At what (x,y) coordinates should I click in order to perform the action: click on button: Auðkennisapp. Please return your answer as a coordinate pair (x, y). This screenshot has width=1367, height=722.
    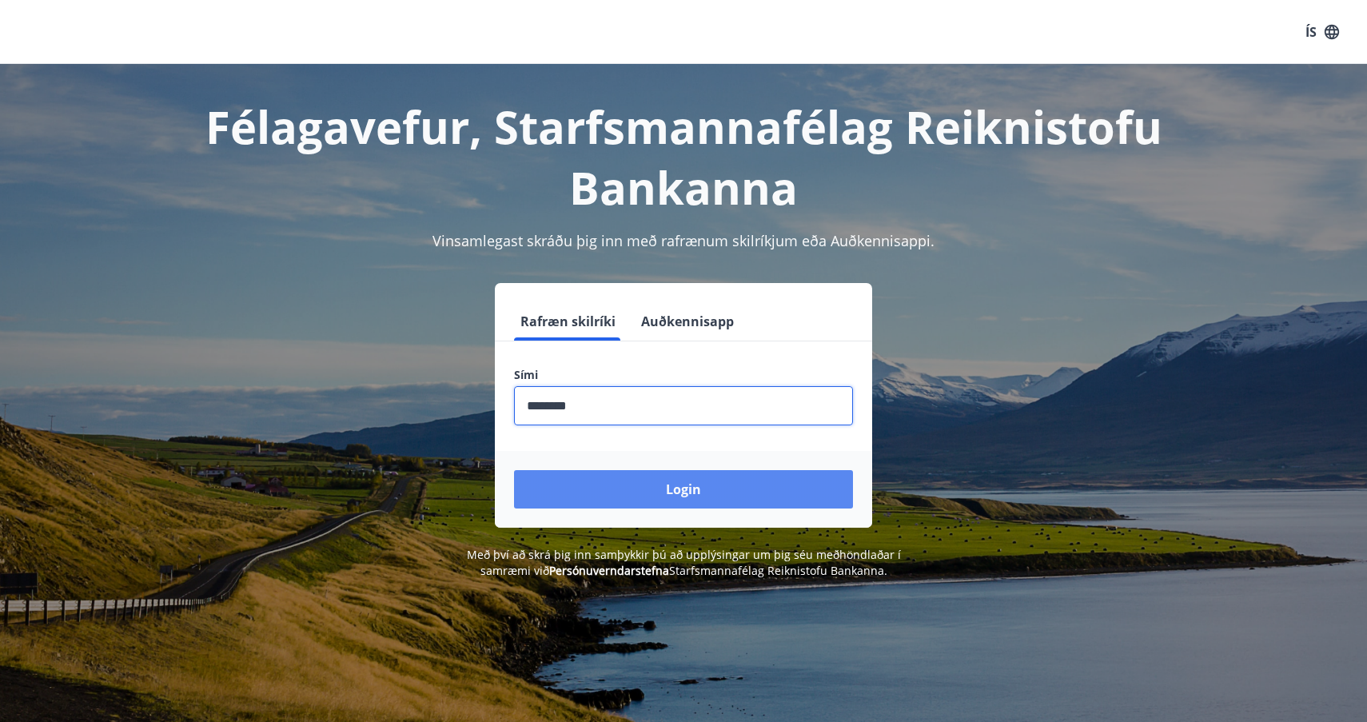
    Looking at the image, I should click on (688, 321).